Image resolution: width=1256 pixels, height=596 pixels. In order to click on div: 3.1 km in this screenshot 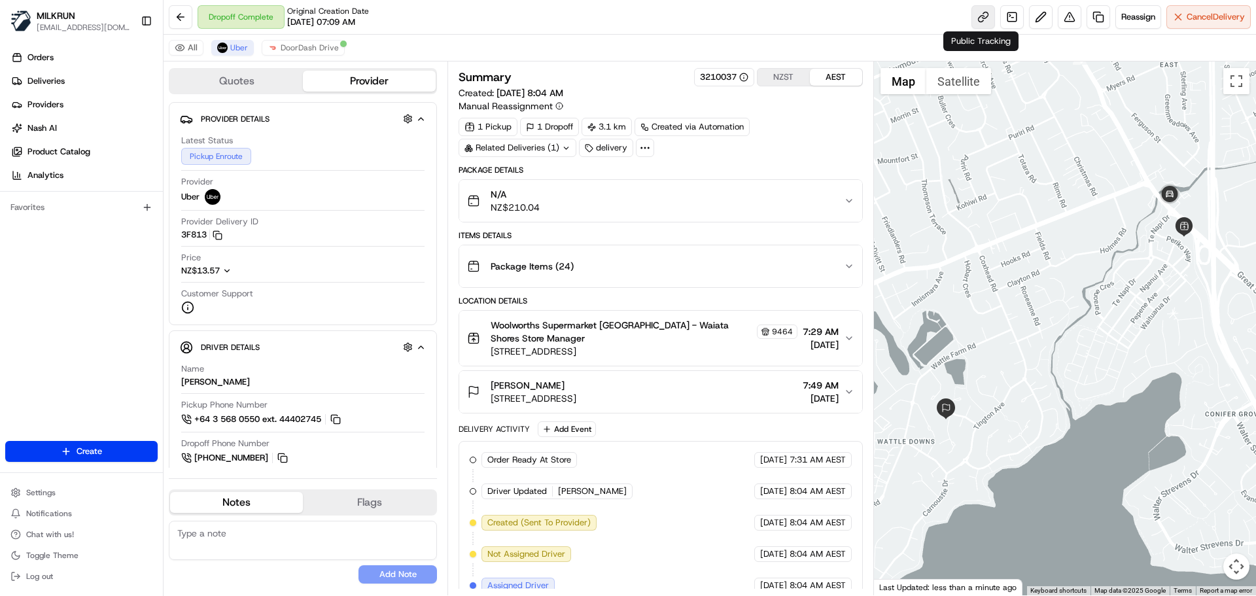, I will do `click(606, 127)`.